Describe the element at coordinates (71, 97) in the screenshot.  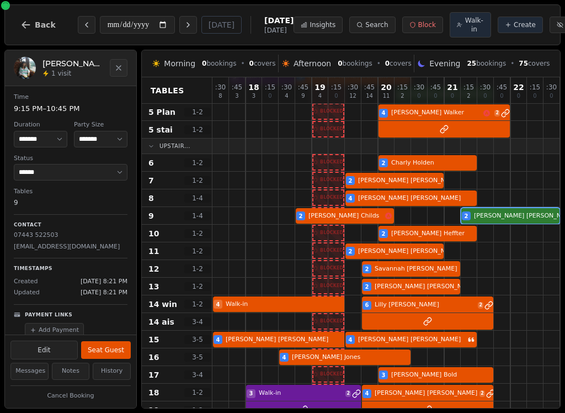
I see `dt: Time` at that location.